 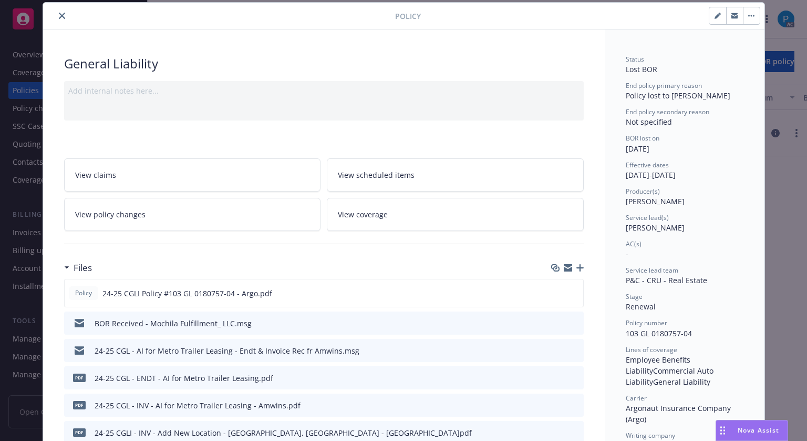 I want to click on span: View claims, so click(x=96, y=175).